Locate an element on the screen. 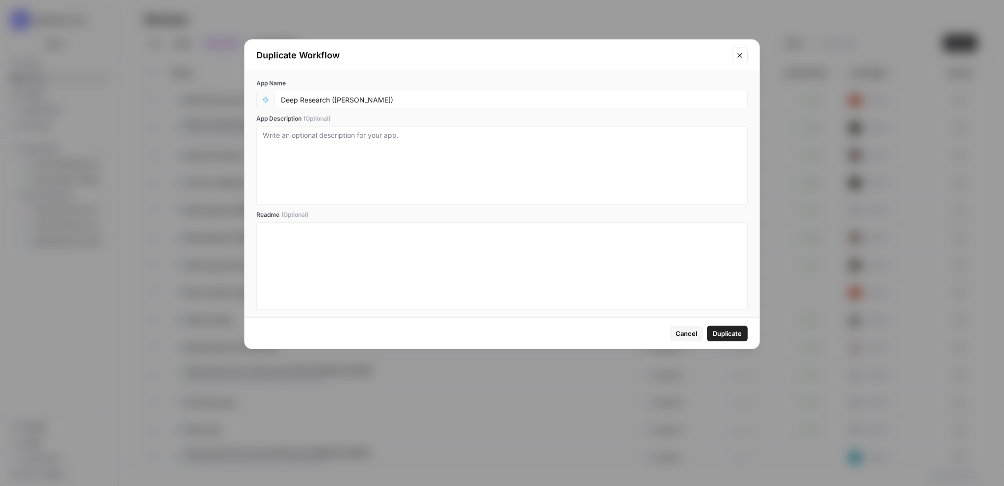  button: Cancel is located at coordinates (686, 333).